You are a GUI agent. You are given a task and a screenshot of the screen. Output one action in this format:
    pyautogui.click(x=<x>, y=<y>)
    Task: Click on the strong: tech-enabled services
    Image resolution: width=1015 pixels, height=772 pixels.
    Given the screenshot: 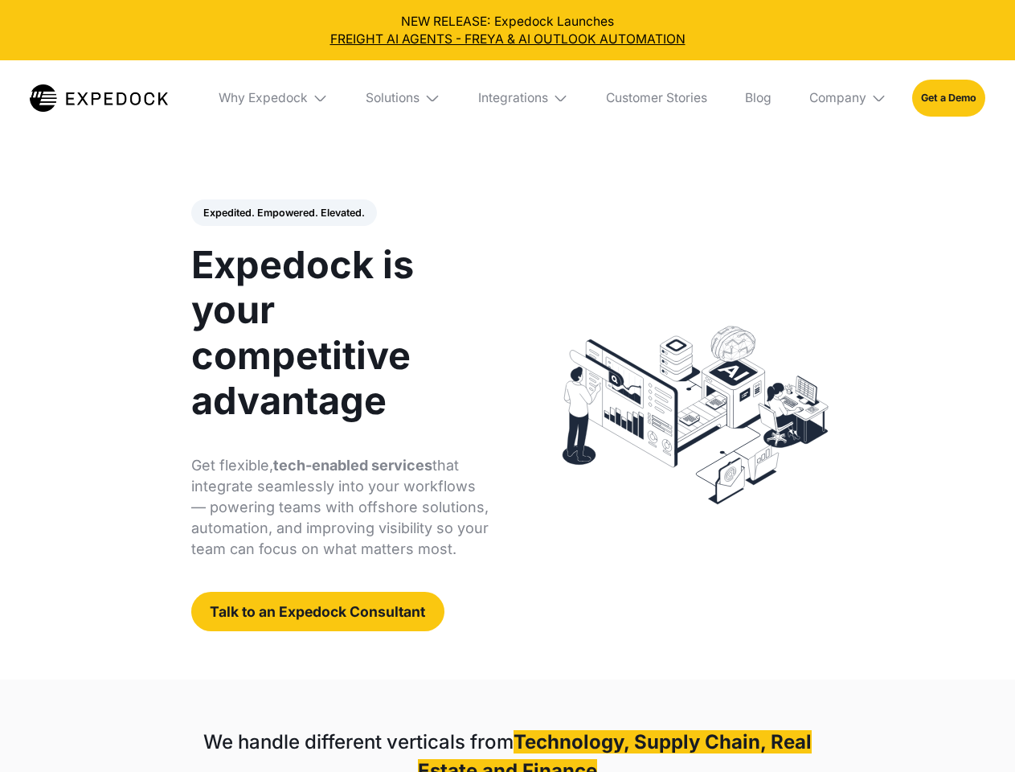 What is the action you would take?
    pyautogui.click(x=353, y=465)
    